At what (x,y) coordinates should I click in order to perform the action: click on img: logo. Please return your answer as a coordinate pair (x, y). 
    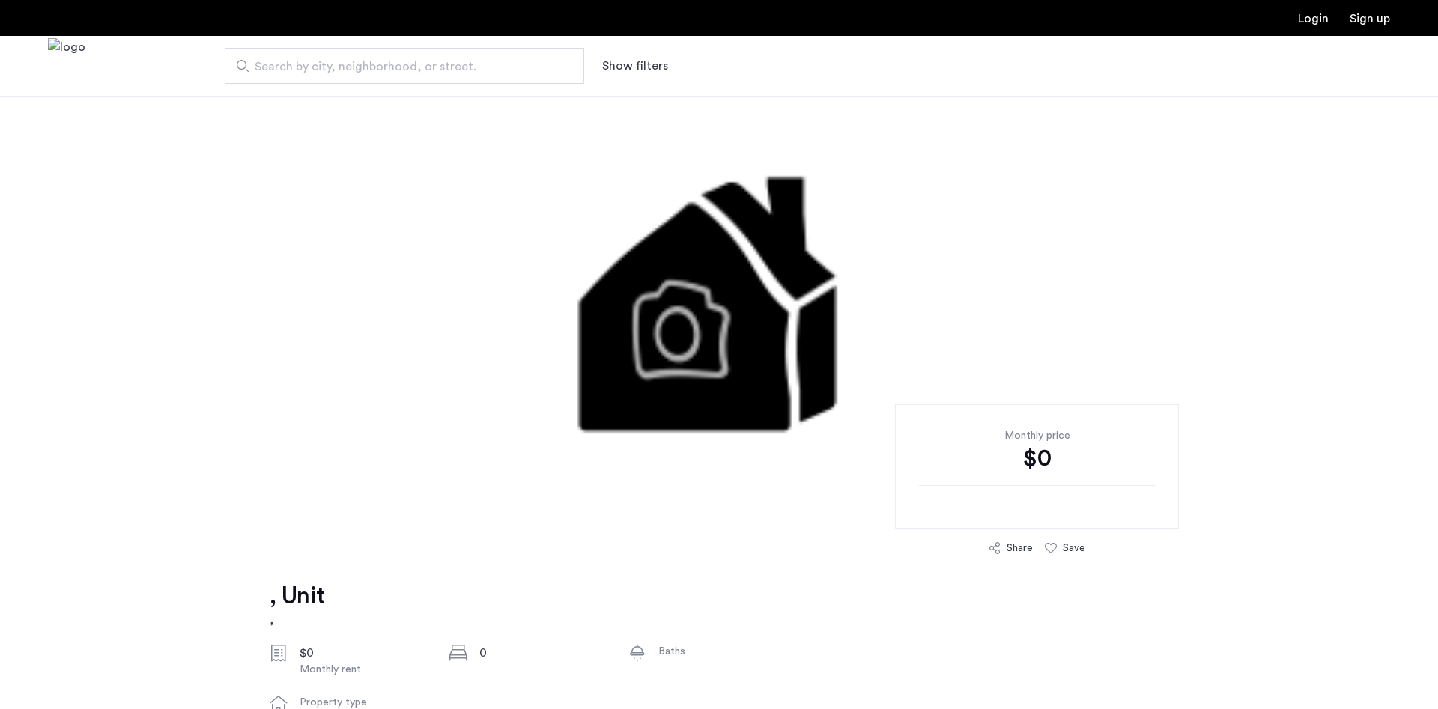
    Looking at the image, I should click on (67, 66).